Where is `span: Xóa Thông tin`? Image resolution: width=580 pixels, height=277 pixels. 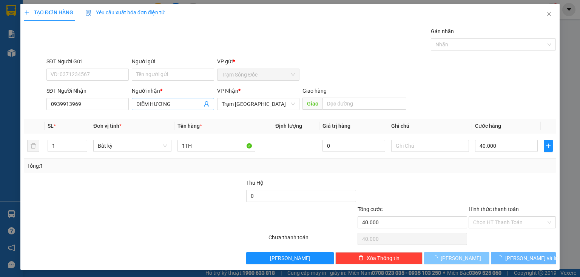
span: Xóa Thông tin is located at coordinates (383, 259).